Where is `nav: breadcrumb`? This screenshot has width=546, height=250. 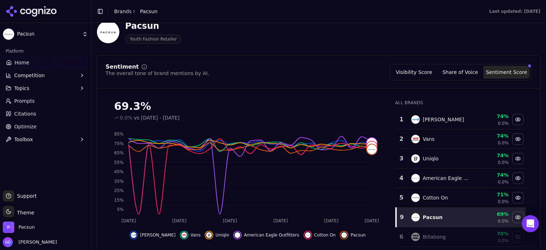
nav: breadcrumb is located at coordinates (136, 11).